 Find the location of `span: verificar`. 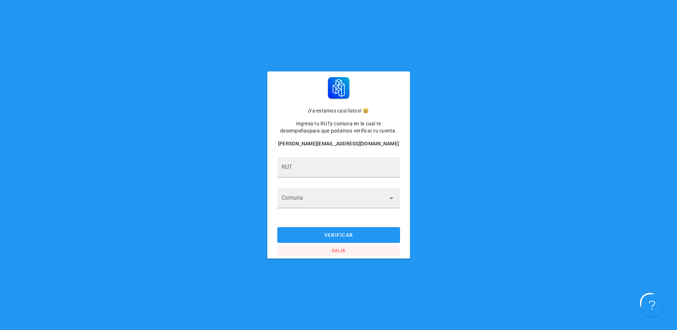

span: verificar is located at coordinates (338, 235).